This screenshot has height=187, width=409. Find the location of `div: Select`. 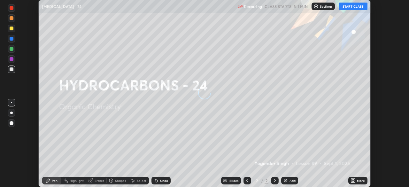

div: Select is located at coordinates (141, 180).